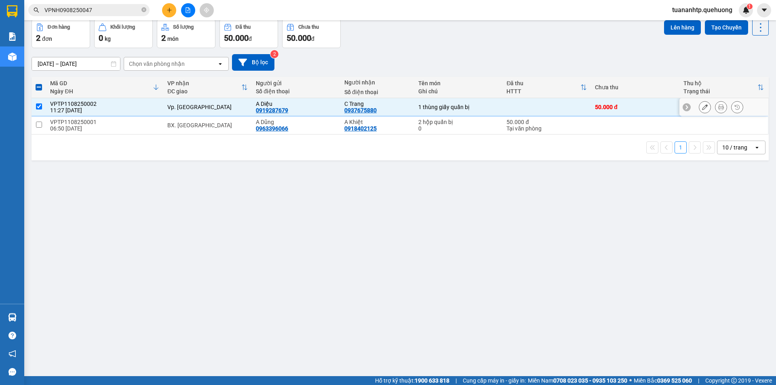 The width and height of the screenshot is (776, 385). I want to click on b: Biên nhận gởi hàng hóa, so click(65, 44).